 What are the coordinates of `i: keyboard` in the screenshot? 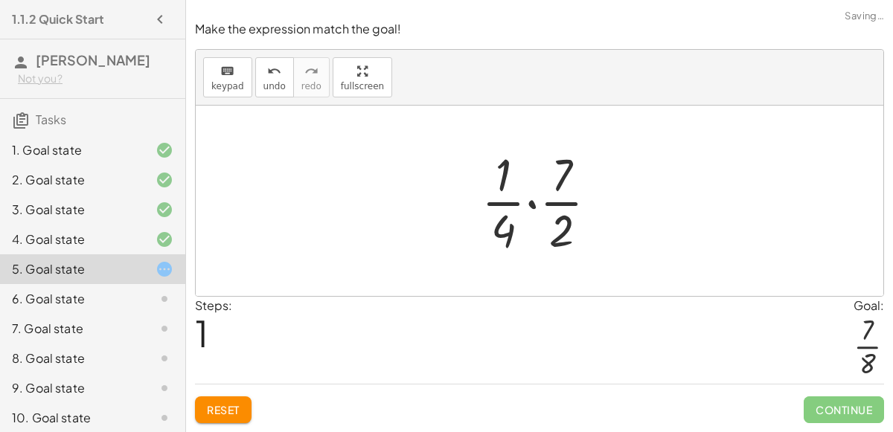 It's located at (227, 71).